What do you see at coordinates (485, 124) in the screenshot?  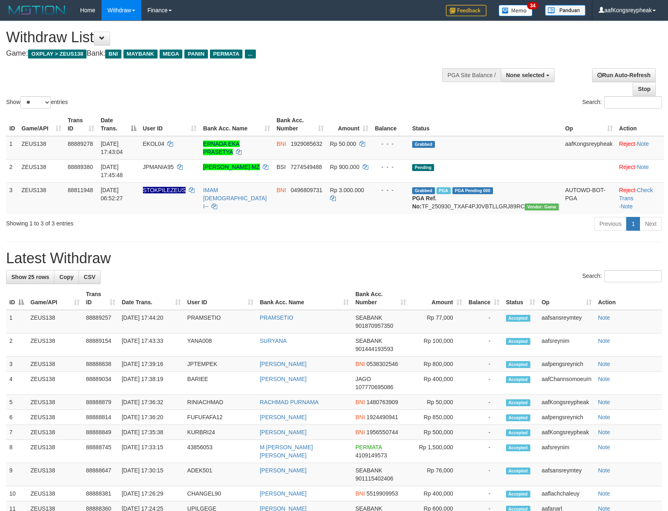 I see `th: Status` at bounding box center [485, 124].